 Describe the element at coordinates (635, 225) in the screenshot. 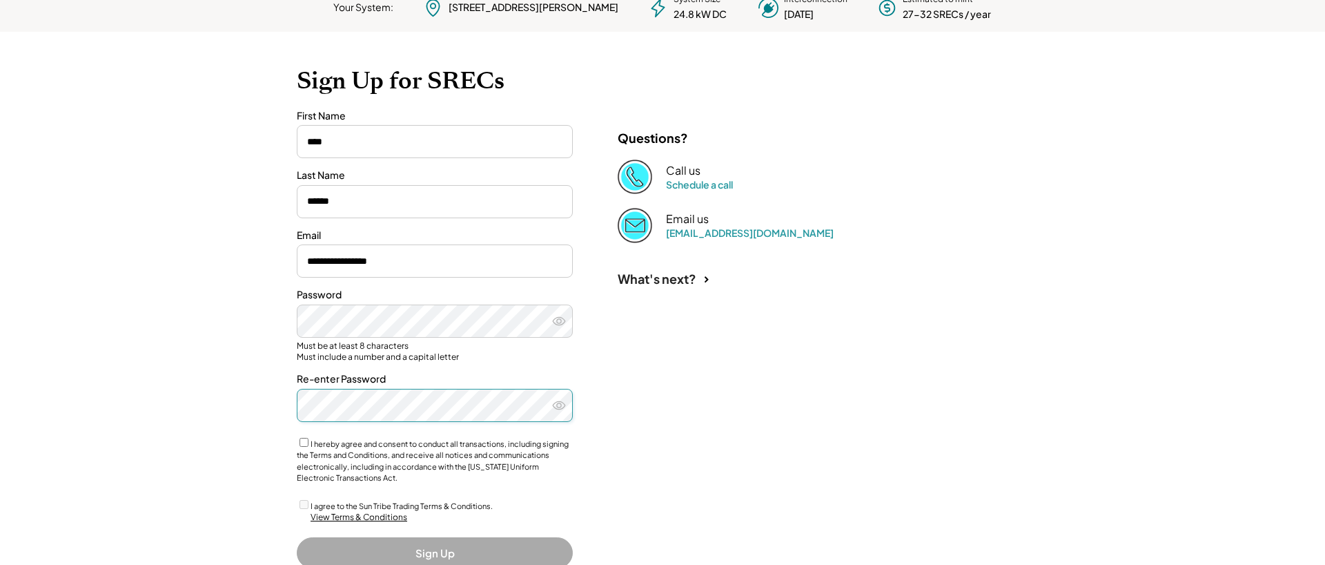

I see `img: Email%202%403x.png` at that location.